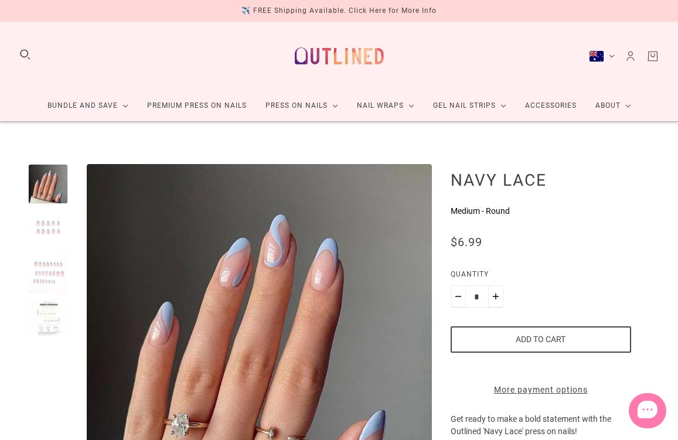 The width and height of the screenshot is (678, 440). I want to click on button: Minus, so click(458, 296).